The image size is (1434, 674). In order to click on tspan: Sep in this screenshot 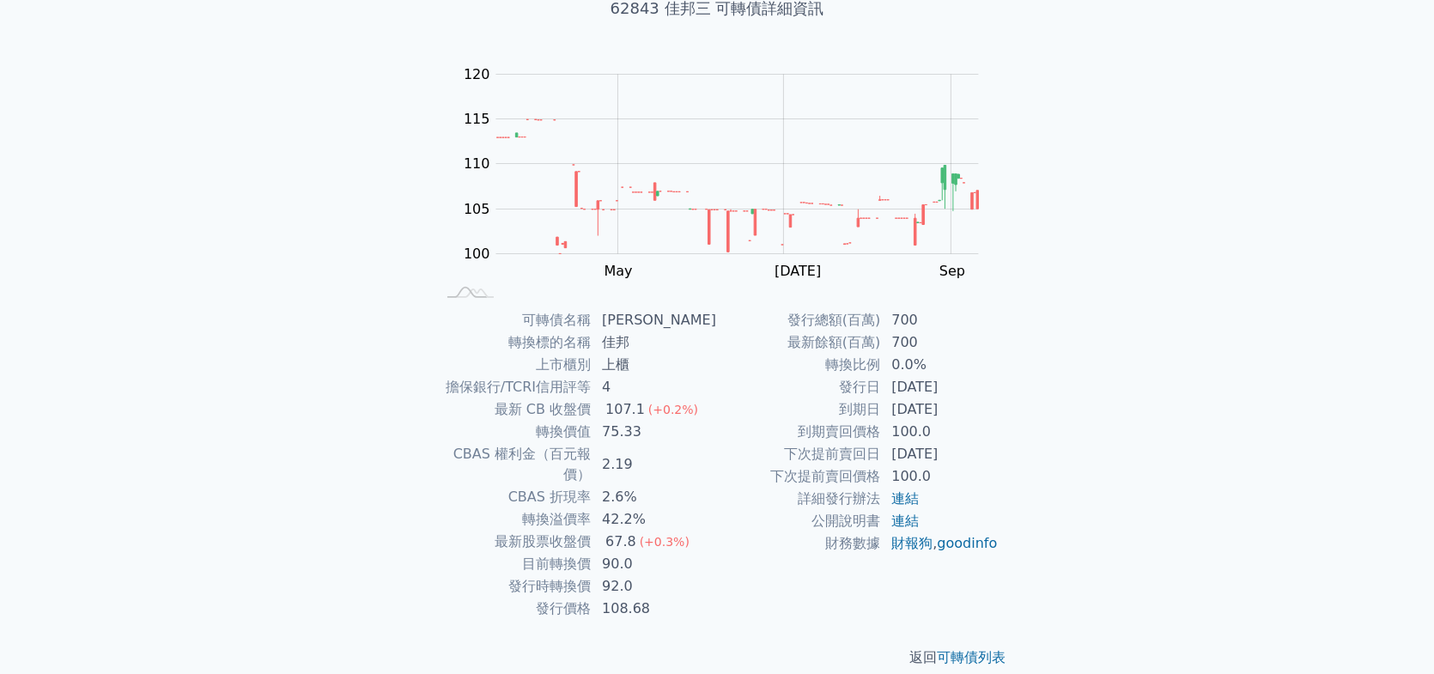, I will do `click(953, 271)`.